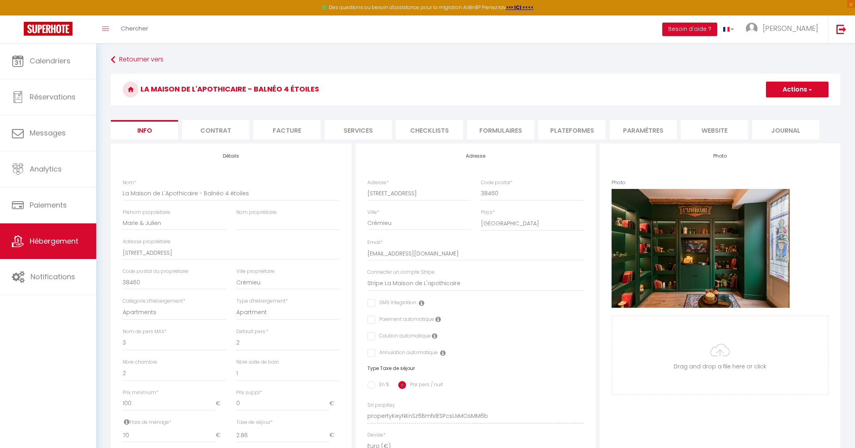 The width and height of the screenshot is (855, 448). Describe the element at coordinates (255, 271) in the screenshot. I see `label: Ville propriétaire` at that location.